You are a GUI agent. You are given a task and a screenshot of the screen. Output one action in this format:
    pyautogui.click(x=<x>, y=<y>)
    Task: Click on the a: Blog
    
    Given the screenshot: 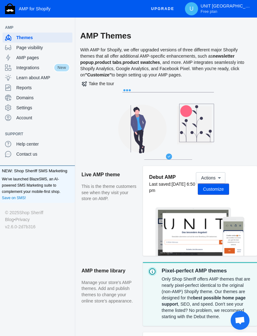 What is the action you would take?
    pyautogui.click(x=9, y=220)
    